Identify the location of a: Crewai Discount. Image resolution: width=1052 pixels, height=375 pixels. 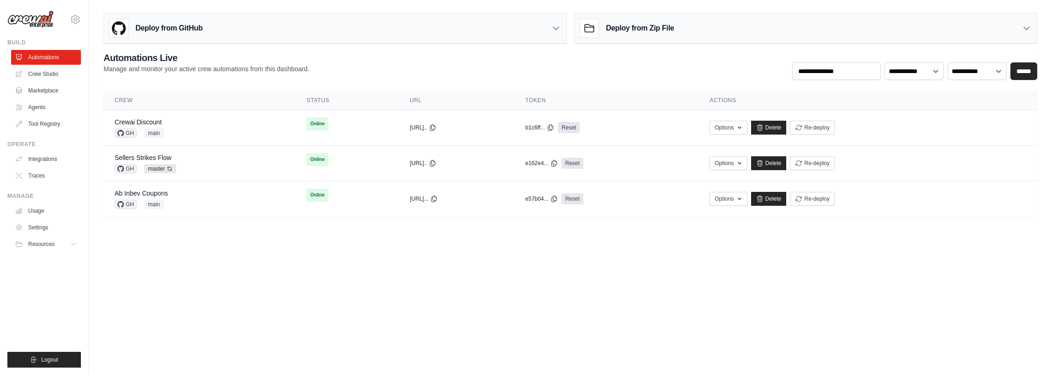
(138, 122).